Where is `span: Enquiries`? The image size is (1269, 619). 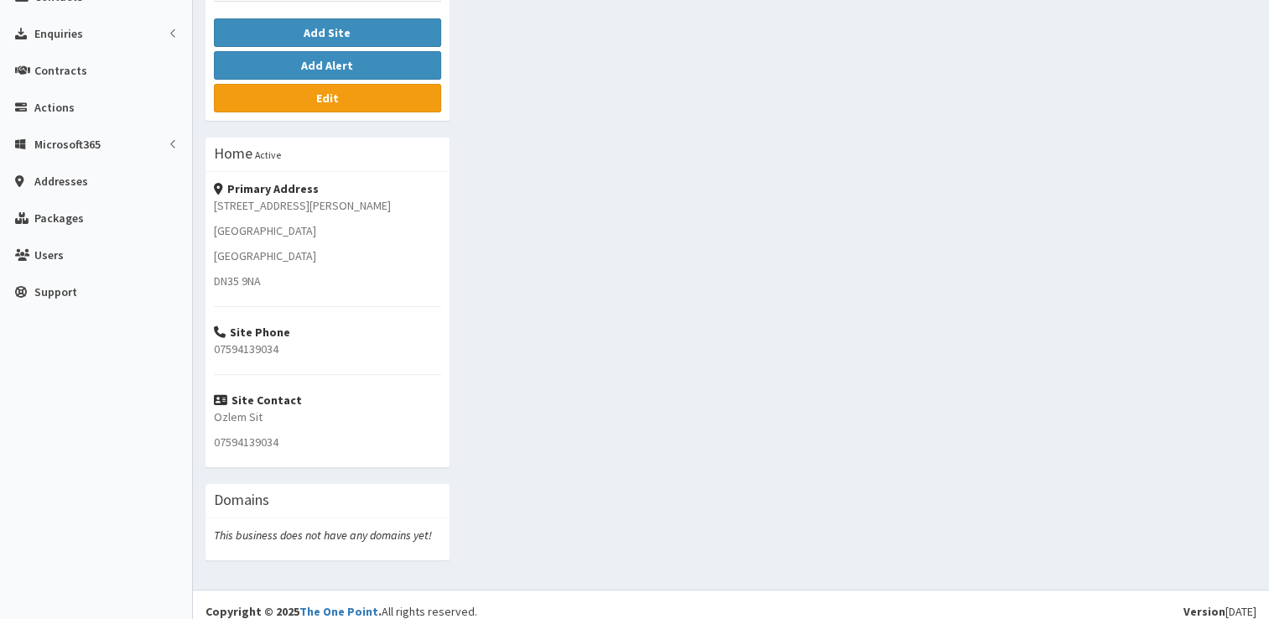
span: Enquiries is located at coordinates (59, 34).